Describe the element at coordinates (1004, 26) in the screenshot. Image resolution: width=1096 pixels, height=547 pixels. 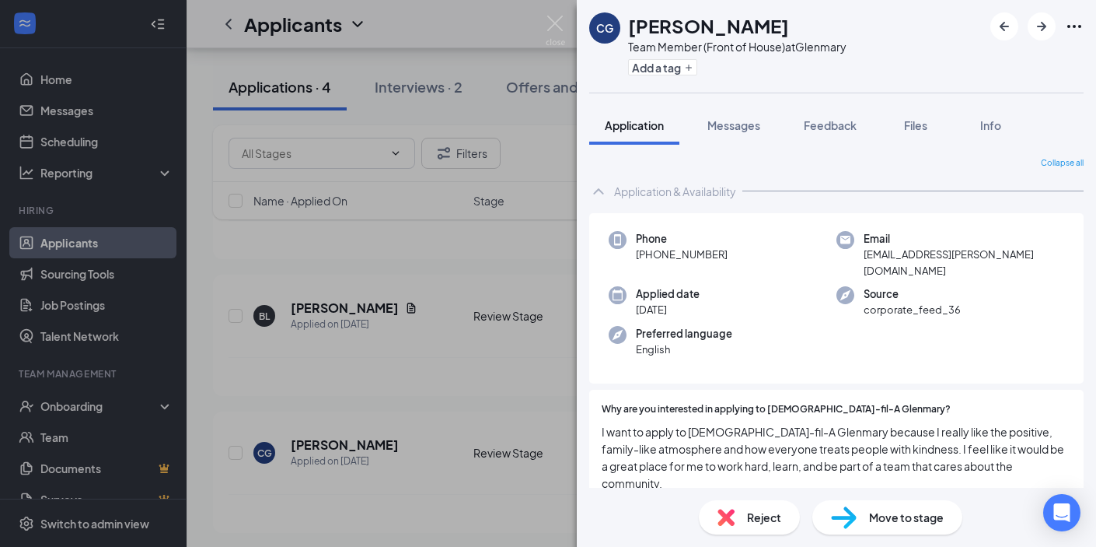
I see `svg: ArrowLeftNew` at that location.